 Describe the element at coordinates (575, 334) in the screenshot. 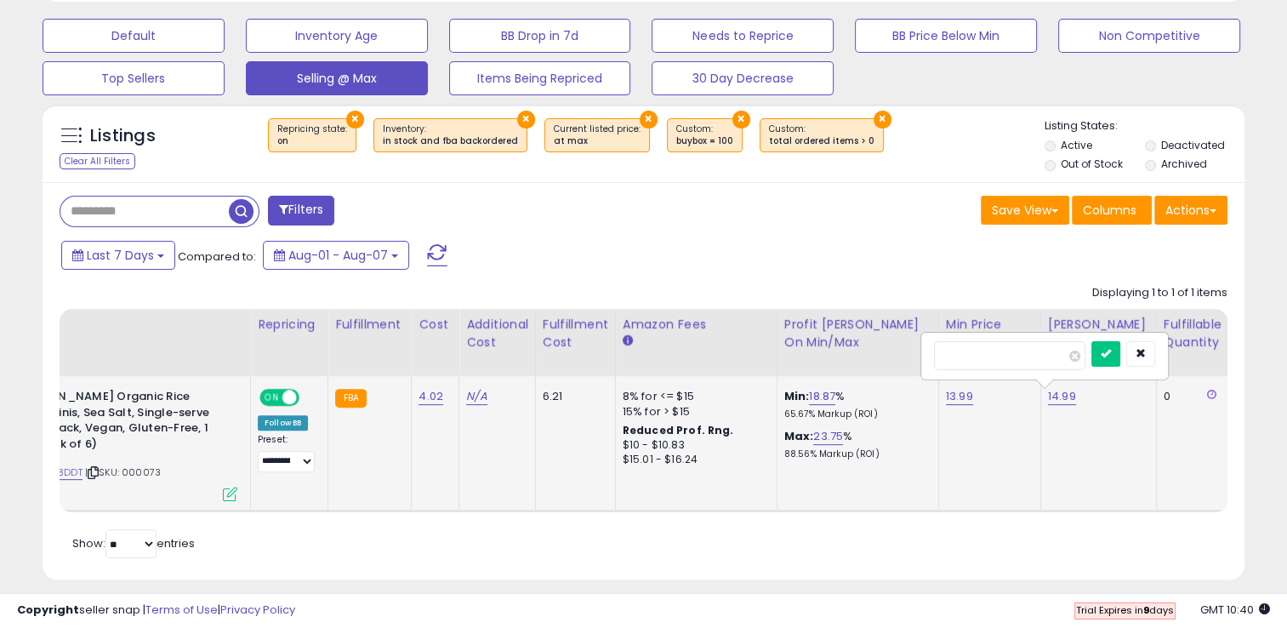

I see `div: Fulfillment Cost` at that location.